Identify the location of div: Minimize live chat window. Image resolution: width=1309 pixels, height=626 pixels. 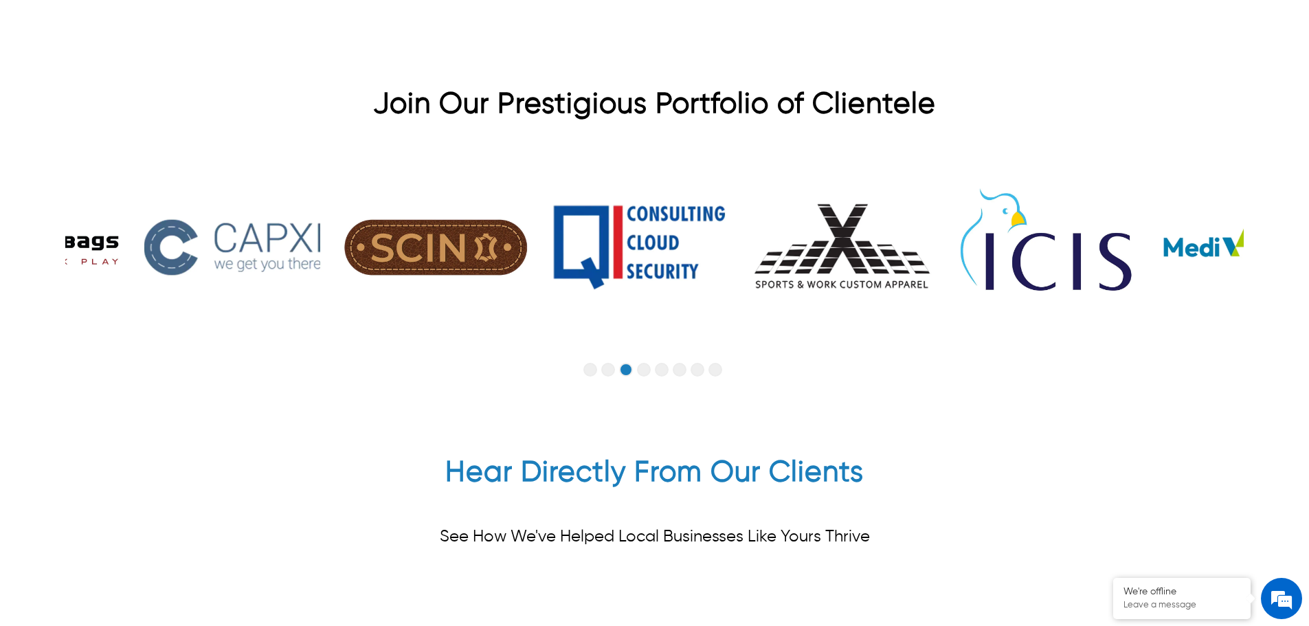
(242, 23).